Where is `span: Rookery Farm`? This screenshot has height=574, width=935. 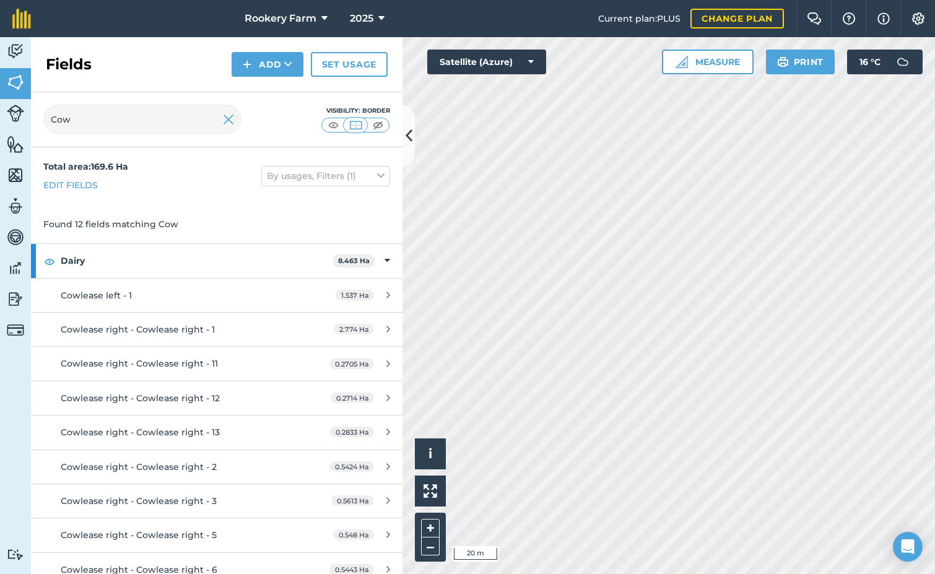 span: Rookery Farm is located at coordinates (281, 19).